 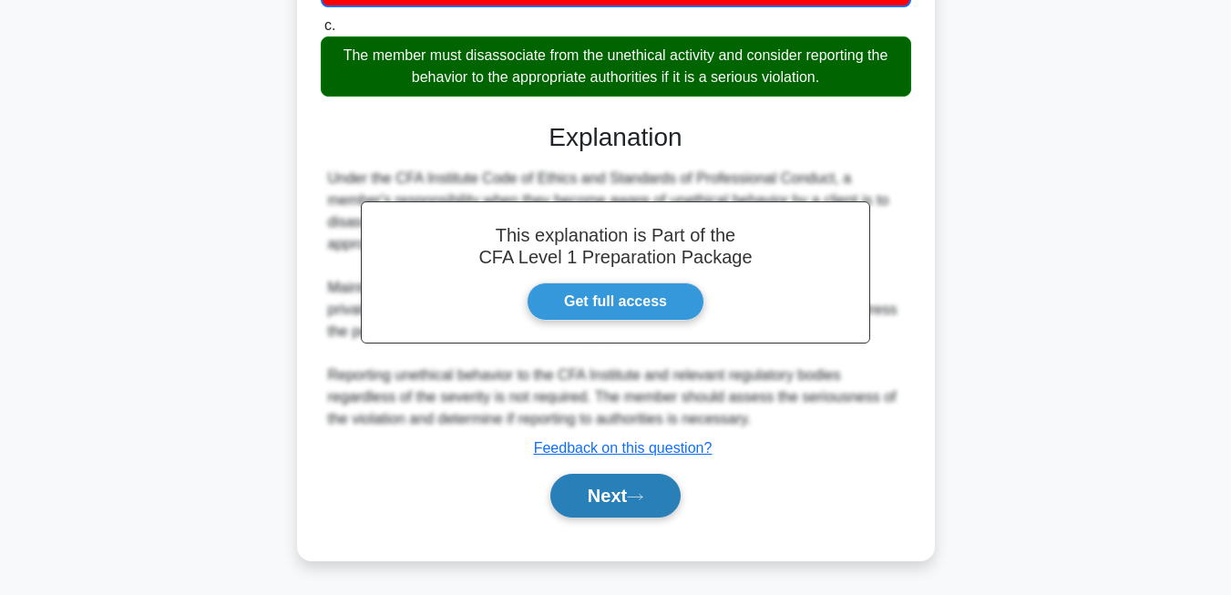 What do you see at coordinates (616, 138) in the screenshot?
I see `h3: Explanation` at bounding box center [616, 138].